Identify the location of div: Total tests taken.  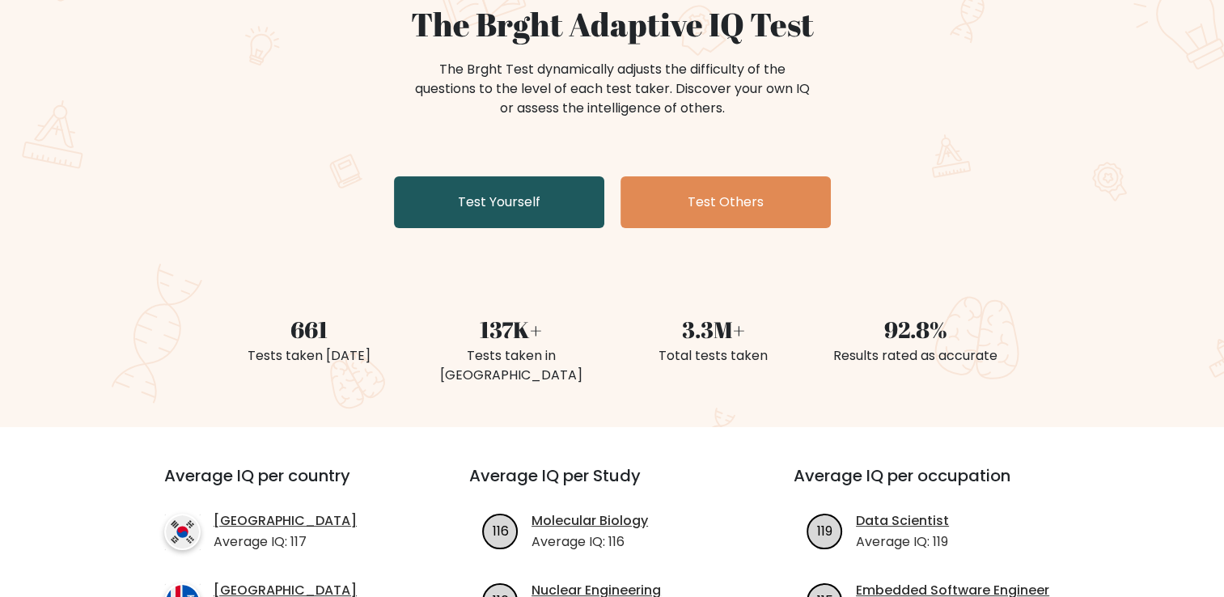
(714, 356).